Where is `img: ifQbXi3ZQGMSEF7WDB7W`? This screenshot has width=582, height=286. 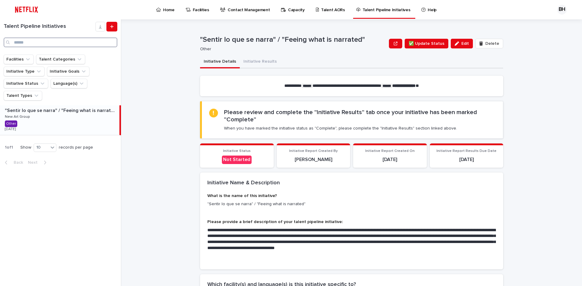
img: ifQbXi3ZQGMSEF7WDB7W is located at coordinates (26, 10).